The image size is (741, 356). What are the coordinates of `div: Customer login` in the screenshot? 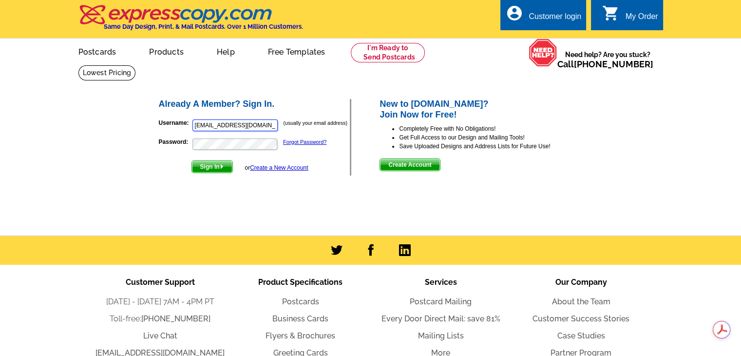 It's located at (555, 19).